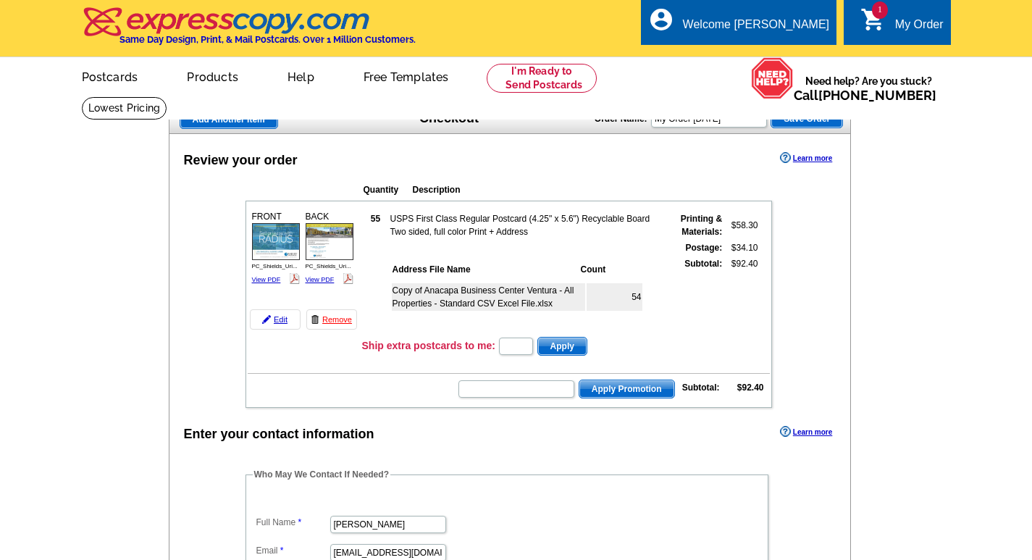  What do you see at coordinates (387, 190) in the screenshot?
I see `th: Quantity` at bounding box center [387, 190].